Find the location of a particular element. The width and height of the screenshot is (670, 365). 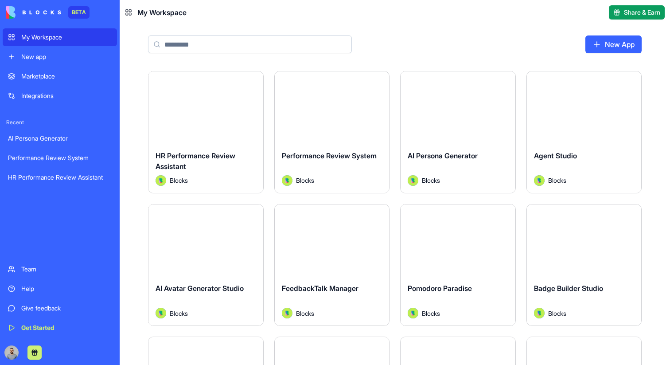

span: Pomodoro Paradise is located at coordinates (440, 288).